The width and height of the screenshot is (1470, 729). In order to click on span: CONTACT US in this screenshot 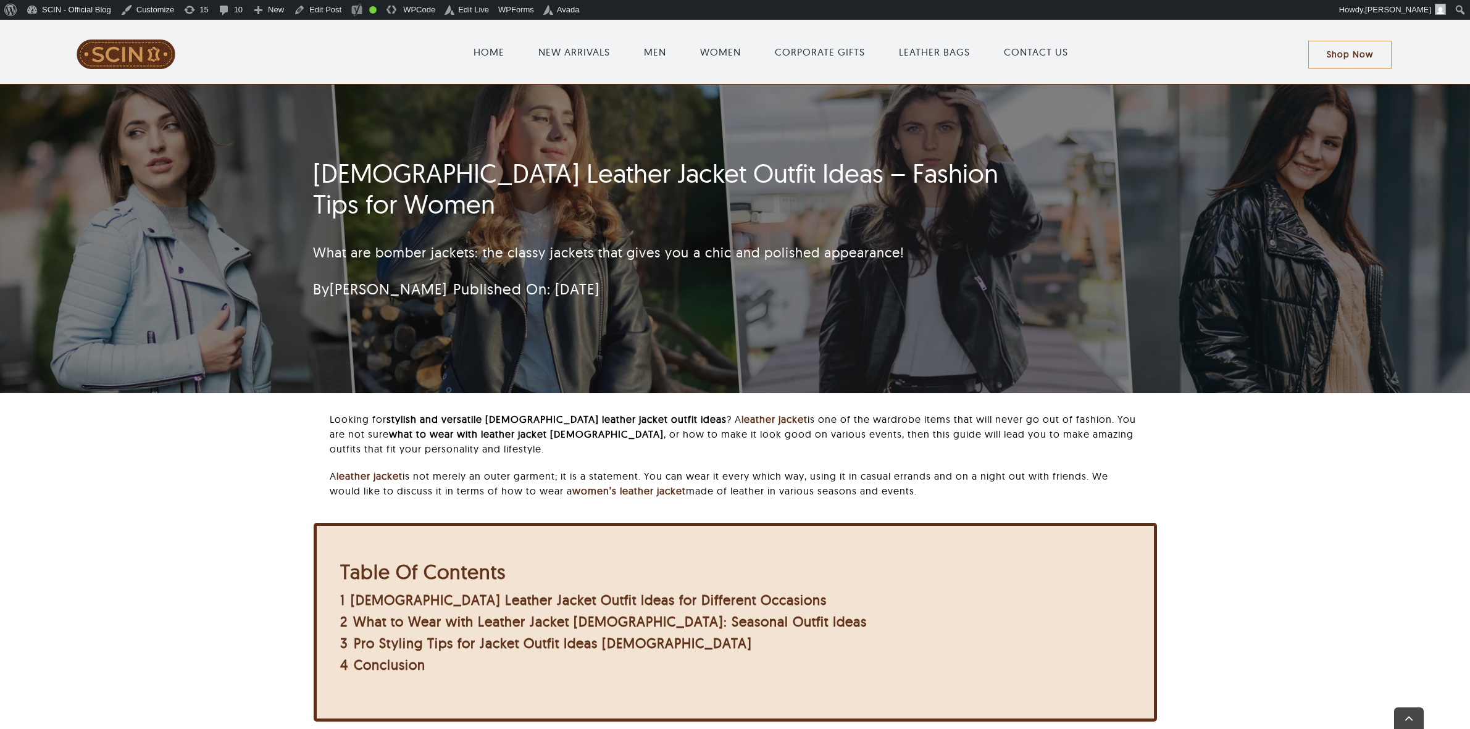, I will do `click(1036, 52)`.